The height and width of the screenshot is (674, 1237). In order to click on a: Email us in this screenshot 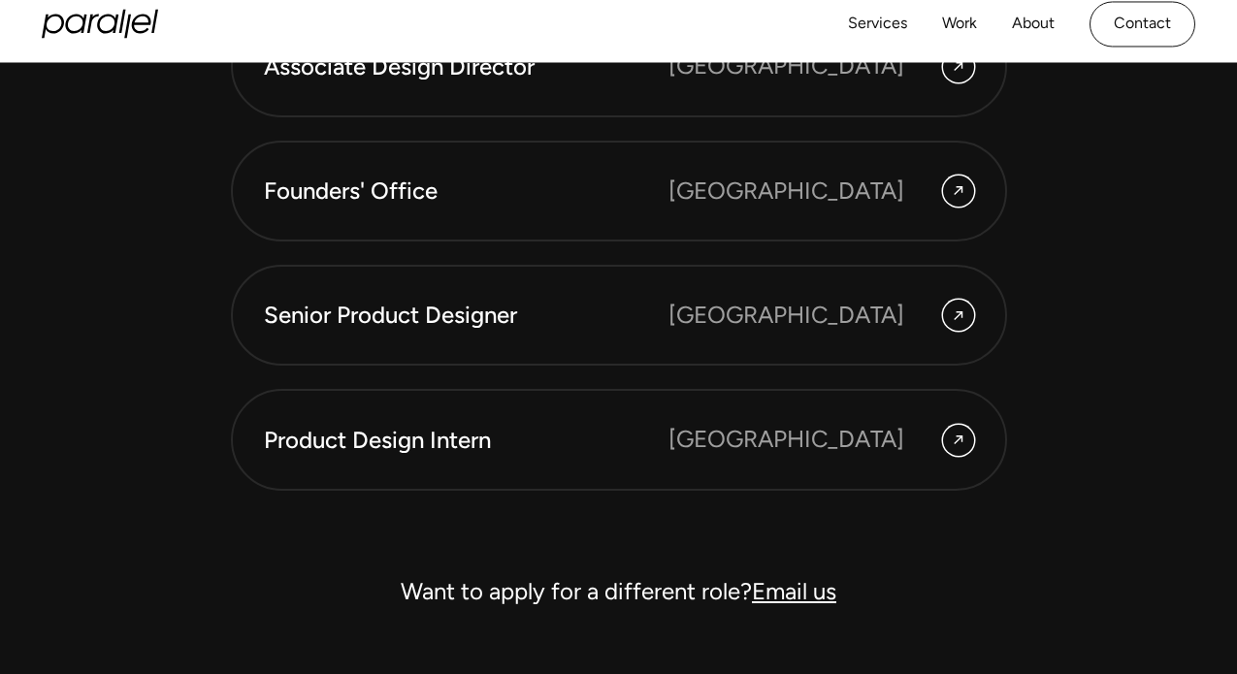, I will do `click(794, 591)`.